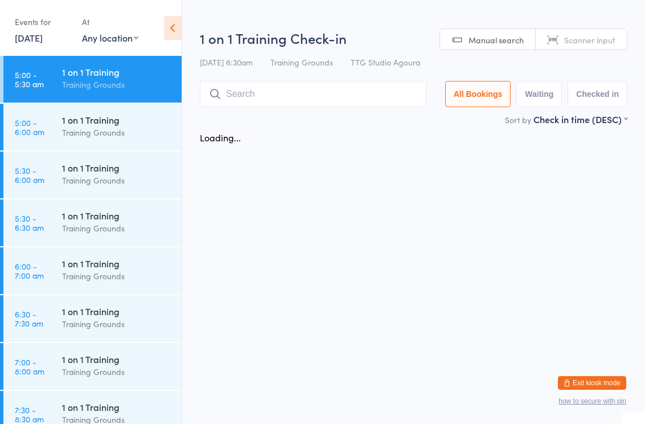 This screenshot has width=645, height=424. What do you see at coordinates (592, 401) in the screenshot?
I see `button: how to secure with pin` at bounding box center [592, 401].